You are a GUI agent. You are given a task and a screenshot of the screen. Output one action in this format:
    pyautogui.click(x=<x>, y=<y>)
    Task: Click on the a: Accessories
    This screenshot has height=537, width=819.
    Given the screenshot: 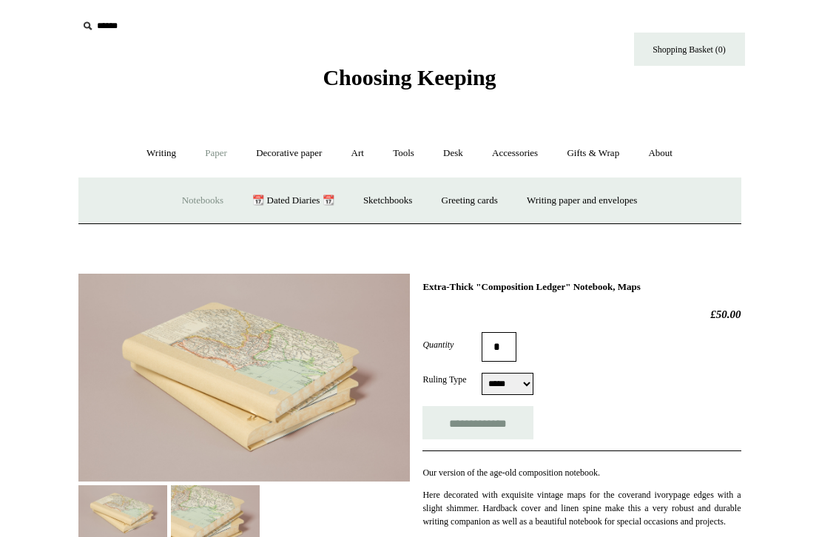 What is the action you would take?
    pyautogui.click(x=515, y=153)
    